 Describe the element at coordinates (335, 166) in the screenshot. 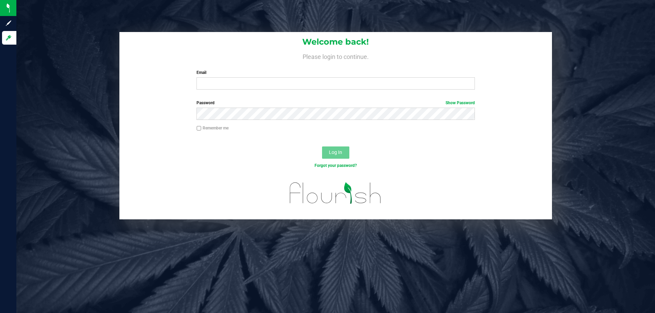

I see `a: Forgot your password?` at that location.